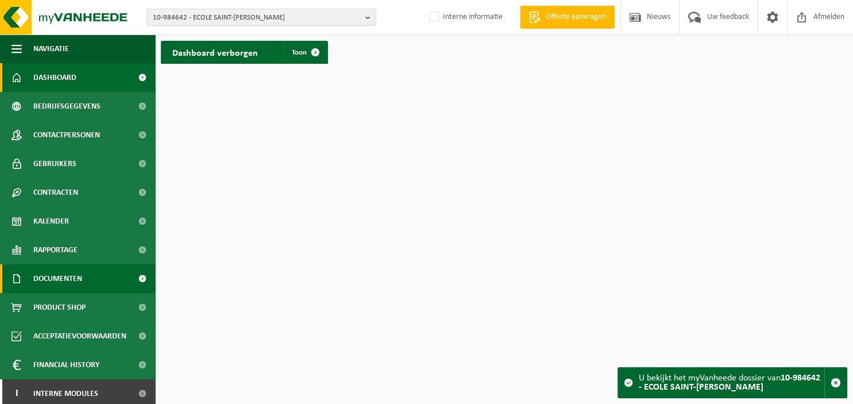 Image resolution: width=853 pixels, height=404 pixels. Describe the element at coordinates (215, 52) in the screenshot. I see `h2: Dashboard verborgen` at that location.